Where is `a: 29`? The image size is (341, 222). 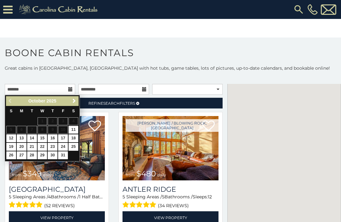
a: 29 is located at coordinates (42, 155).